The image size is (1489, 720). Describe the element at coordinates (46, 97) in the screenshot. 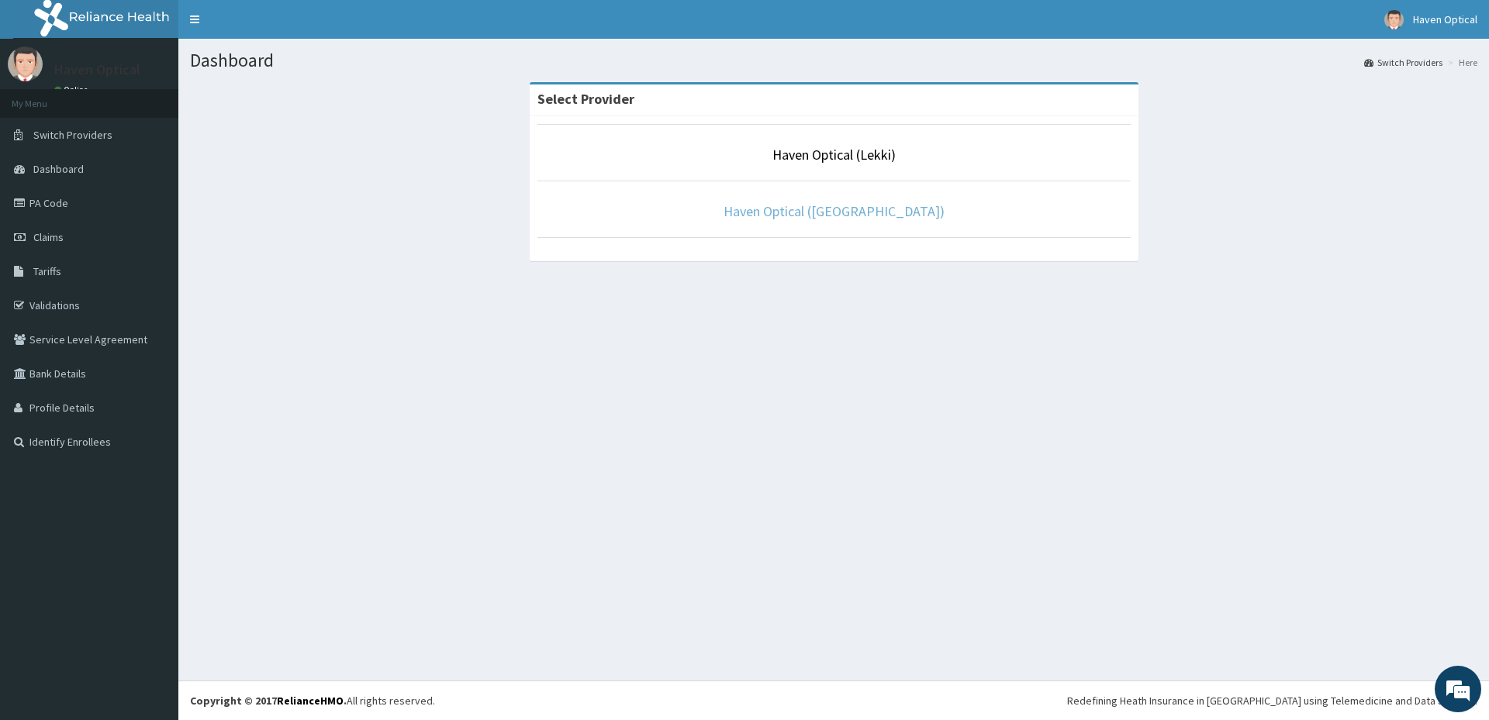

I see `img: d_794563401_company_1708531726252_794563401` at that location.